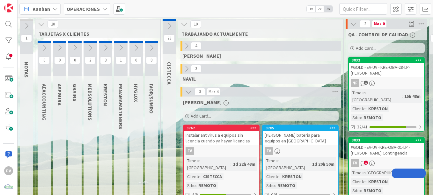 The height and width of the screenshot is (195, 433). What do you see at coordinates (9, 8) in the screenshot?
I see `img: Visit kanbanzone.com` at bounding box center [9, 8].